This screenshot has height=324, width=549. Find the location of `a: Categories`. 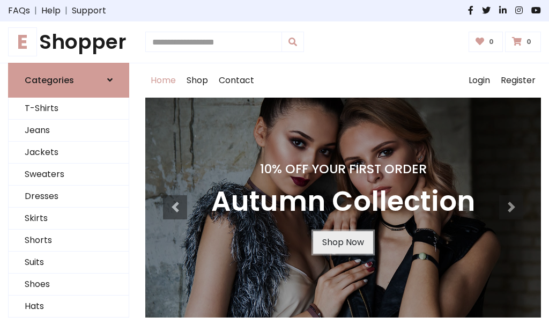

a: Categories is located at coordinates (69, 80).